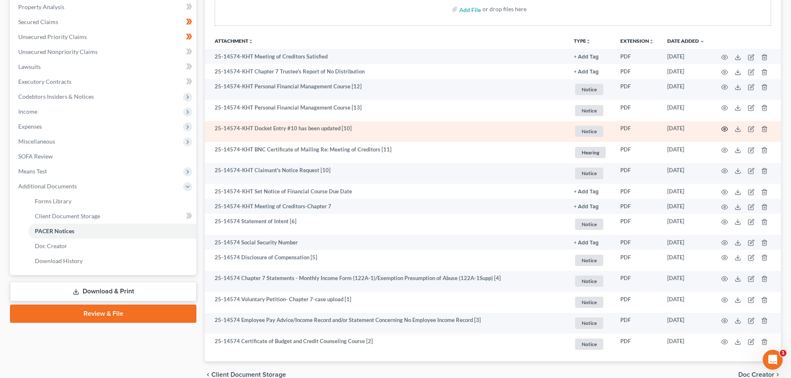 The image size is (791, 378). Describe the element at coordinates (756, 375) in the screenshot. I see `span: Doc Creator` at that location.